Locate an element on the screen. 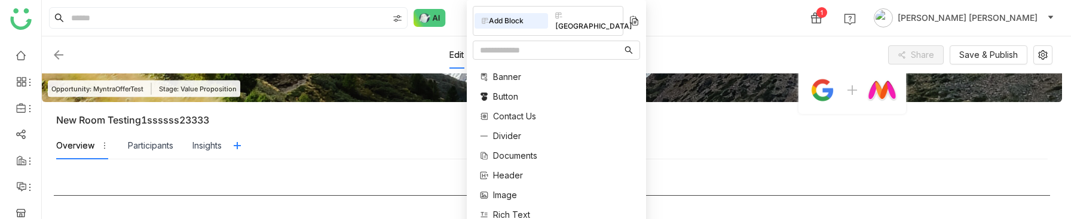 Image resolution: width=1071 pixels, height=219 pixels. span: Divider is located at coordinates (507, 136).